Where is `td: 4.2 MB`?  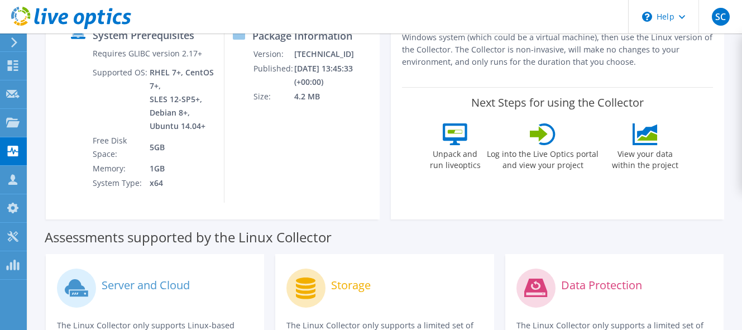
td: 4.2 MB is located at coordinates (334, 97).